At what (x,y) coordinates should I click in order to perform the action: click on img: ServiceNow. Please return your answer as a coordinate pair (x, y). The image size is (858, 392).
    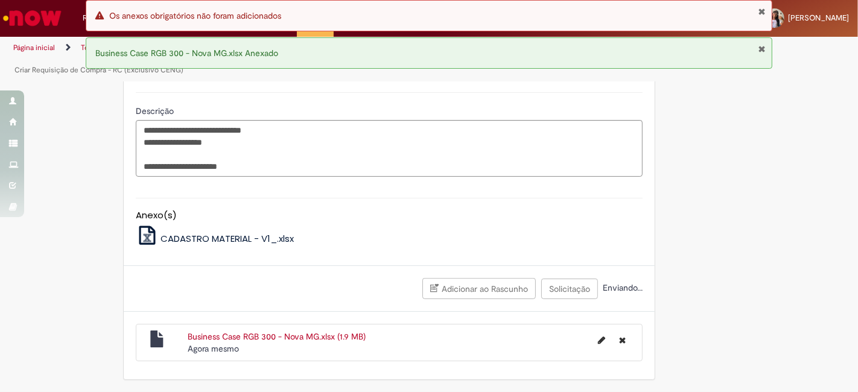
    Looking at the image, I should click on (32, 18).